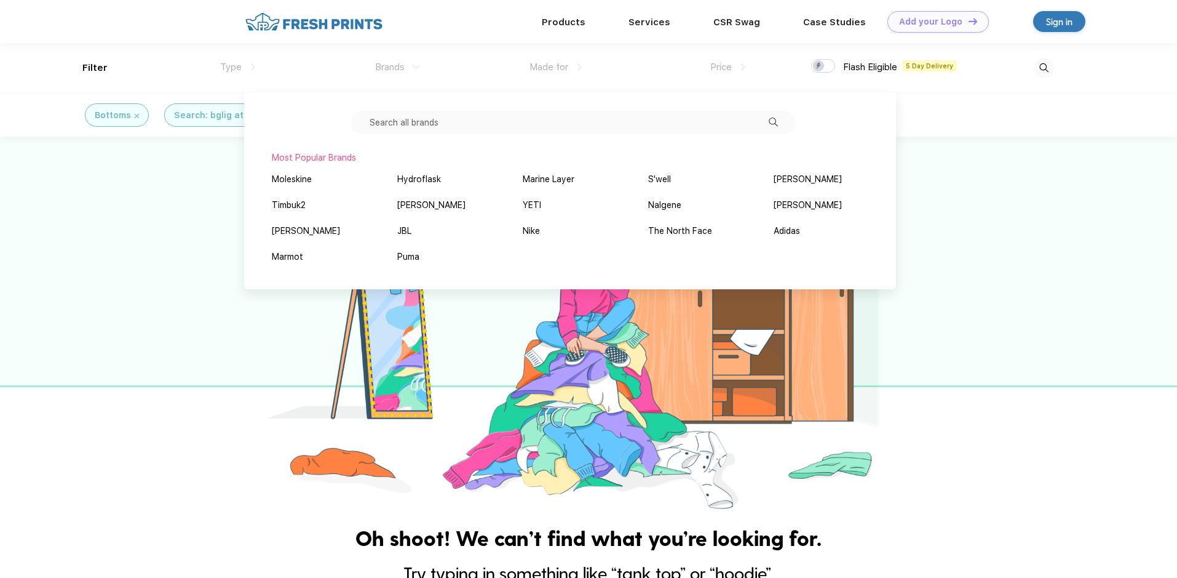 Image resolution: width=1177 pixels, height=578 pixels. I want to click on span: Price, so click(721, 67).